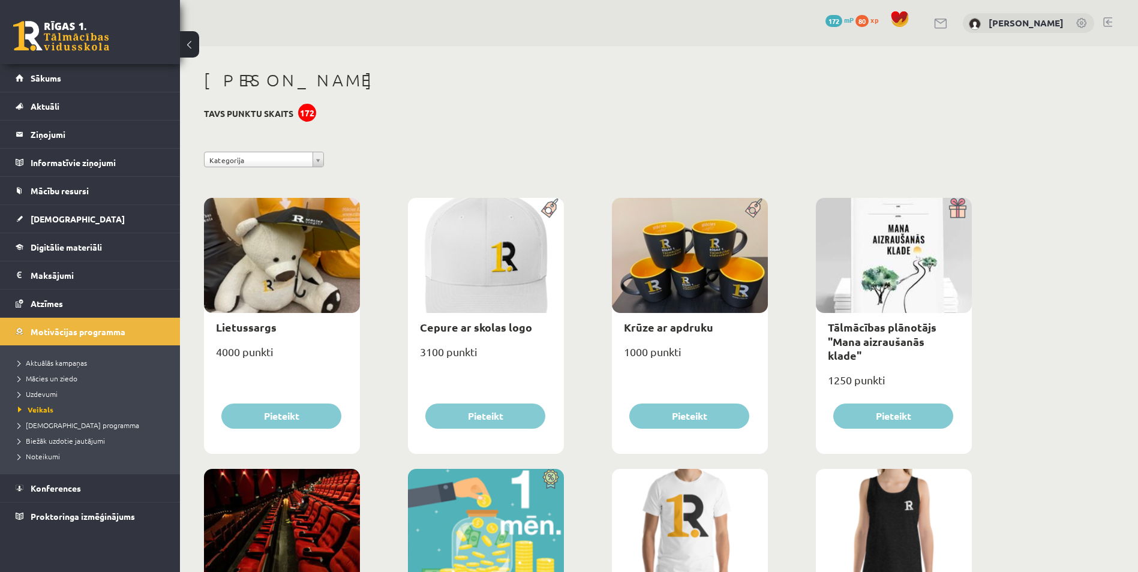  I want to click on span: Aktuālās kampaņas, so click(52, 363).